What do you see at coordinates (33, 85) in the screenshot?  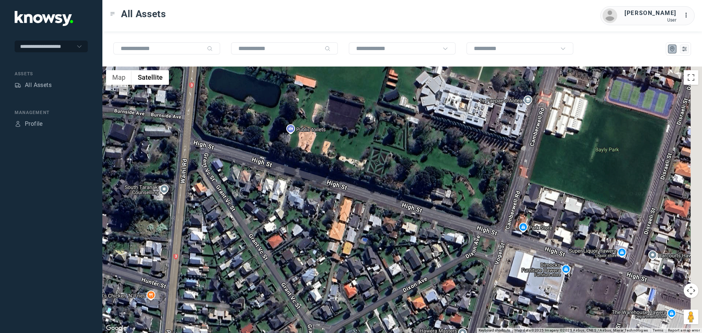 I see `a: AssetsAll Assets` at bounding box center [33, 85].